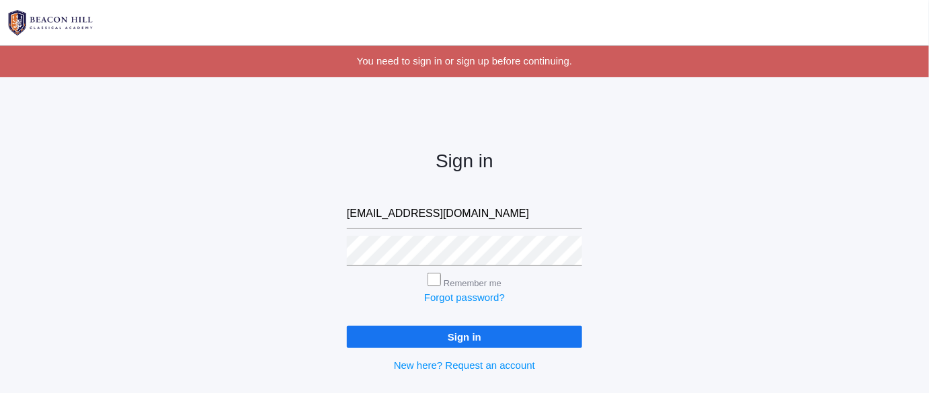  Describe the element at coordinates (465, 365) in the screenshot. I see `a: New here? Request an account` at that location.